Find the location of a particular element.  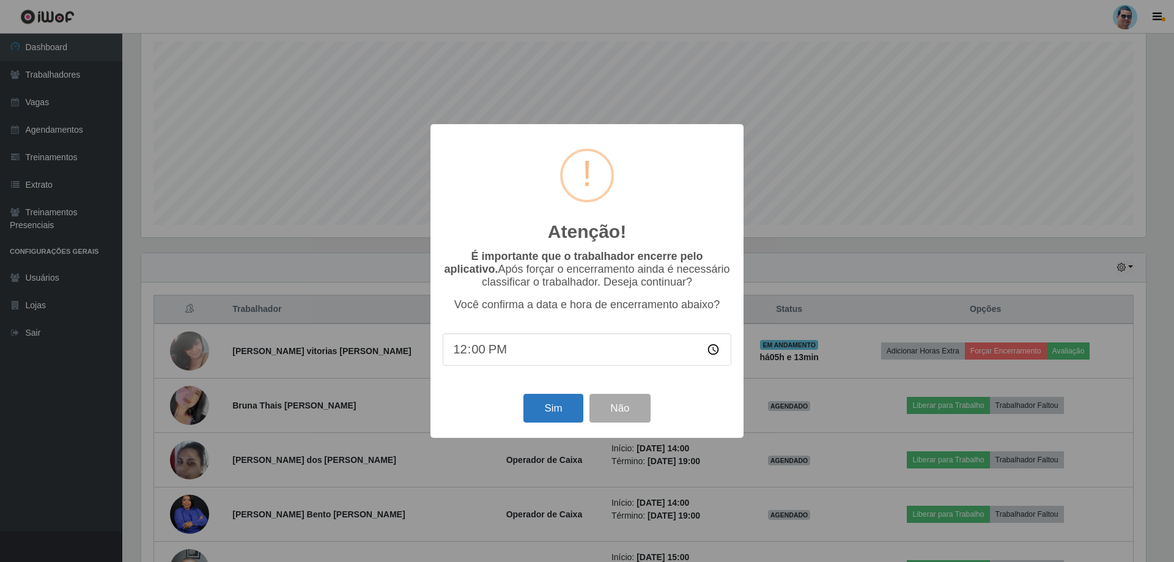

h2: Atenção! is located at coordinates (587, 232).